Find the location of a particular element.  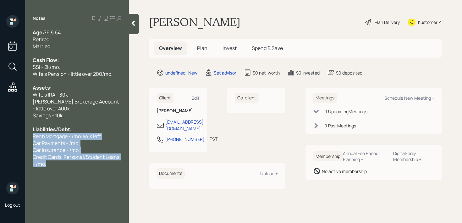

h6: Documents is located at coordinates (170, 173).